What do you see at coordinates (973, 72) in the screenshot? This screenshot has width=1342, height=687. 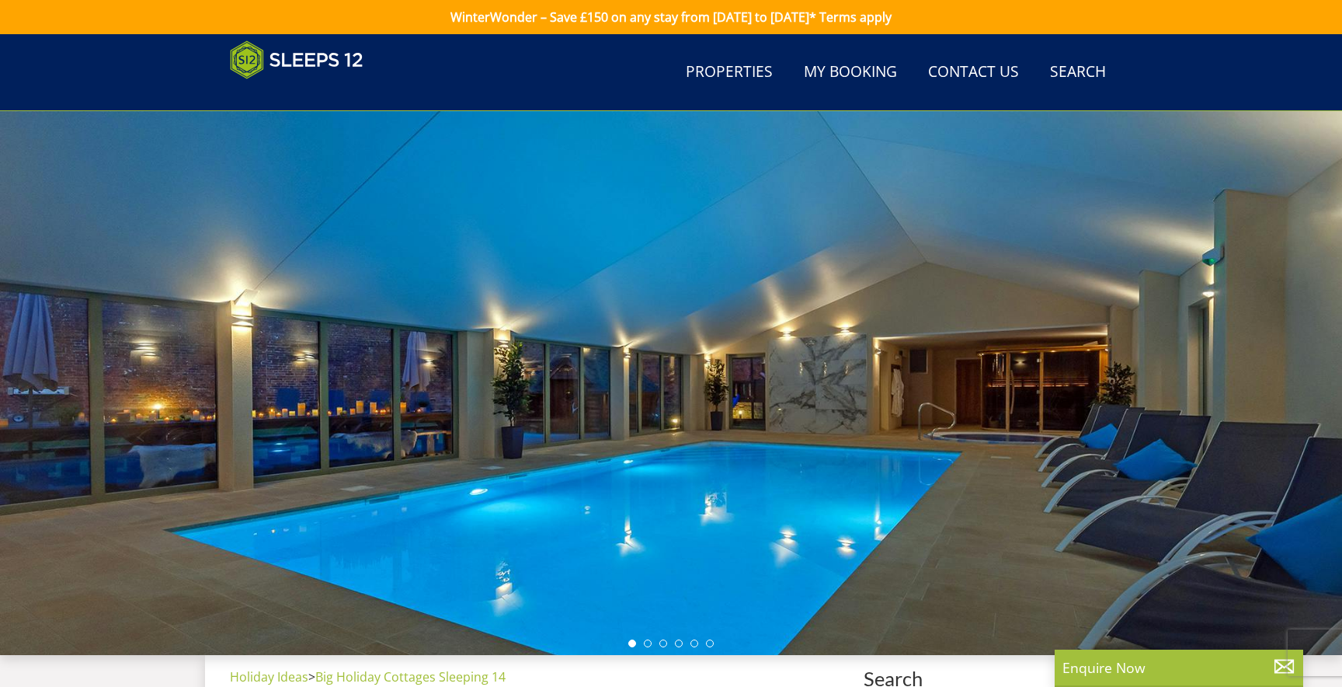 I see `a: Contact Us` at bounding box center [973, 72].